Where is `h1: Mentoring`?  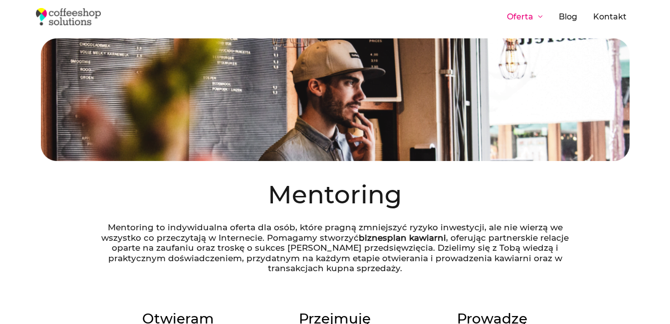
h1: Mentoring is located at coordinates (335, 195).